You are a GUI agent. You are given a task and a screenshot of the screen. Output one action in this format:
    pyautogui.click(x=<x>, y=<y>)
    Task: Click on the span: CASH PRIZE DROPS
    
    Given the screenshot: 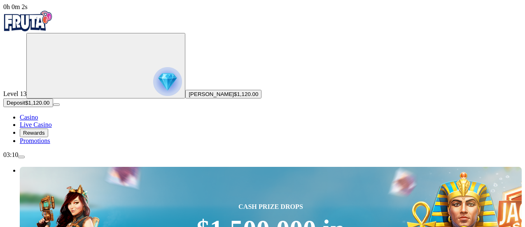 What is the action you would take?
    pyautogui.click(x=271, y=207)
    